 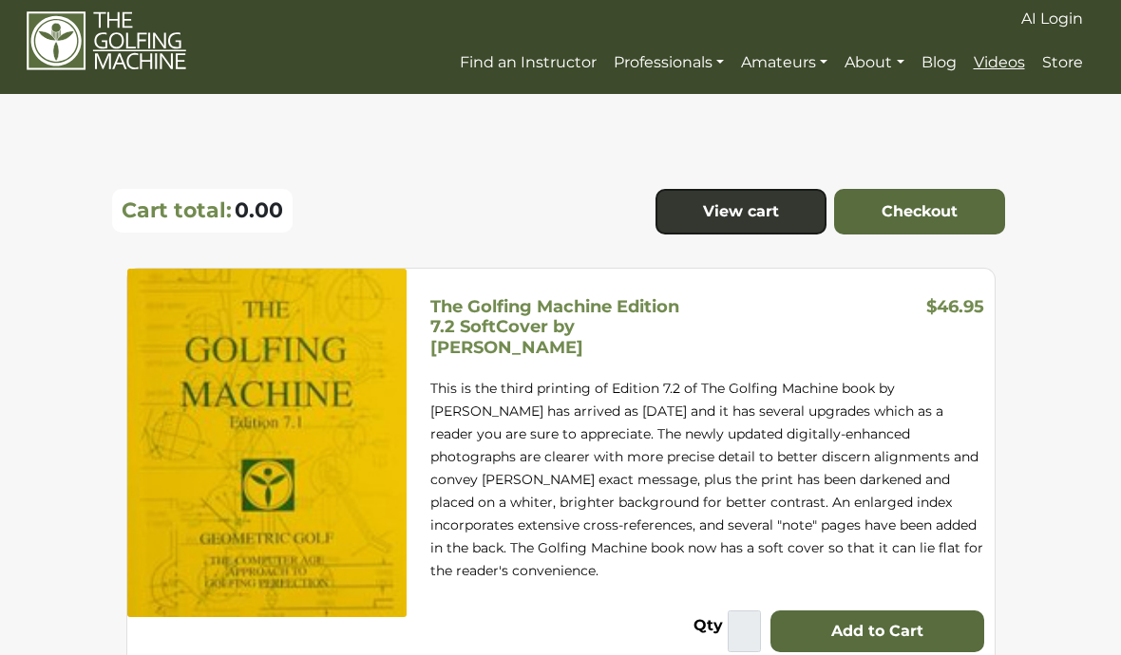 What do you see at coordinates (1052, 18) in the screenshot?
I see `span: AI Login` at bounding box center [1052, 18].